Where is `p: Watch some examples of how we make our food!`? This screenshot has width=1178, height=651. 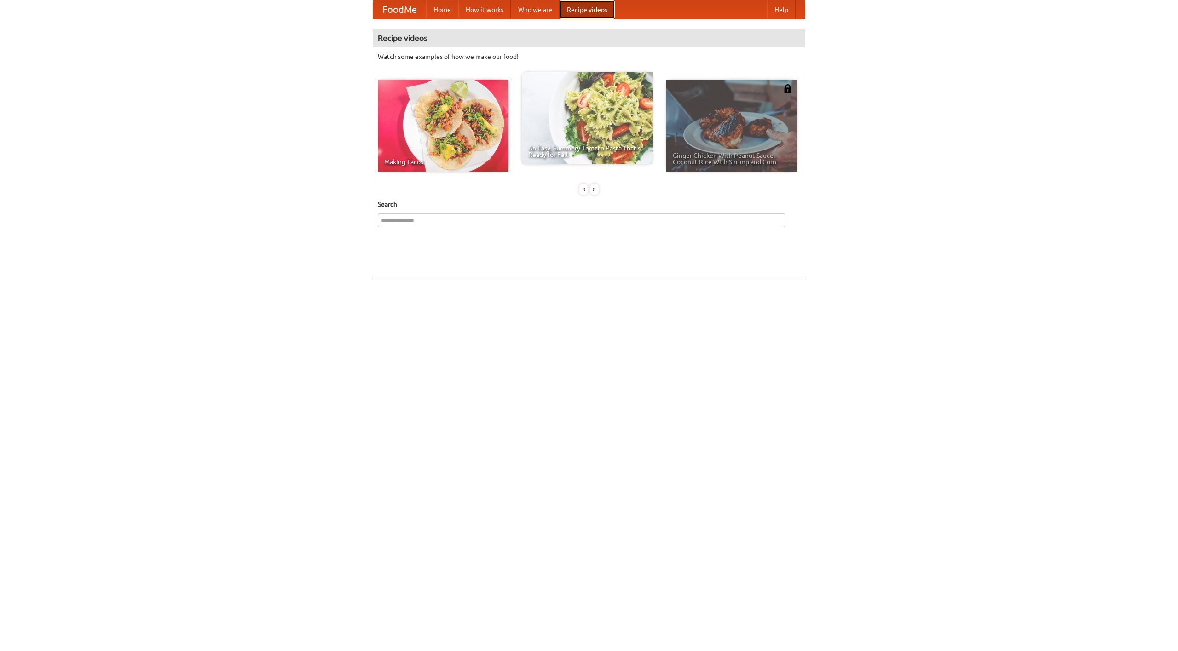
p: Watch some examples of how we make our food! is located at coordinates (589, 57).